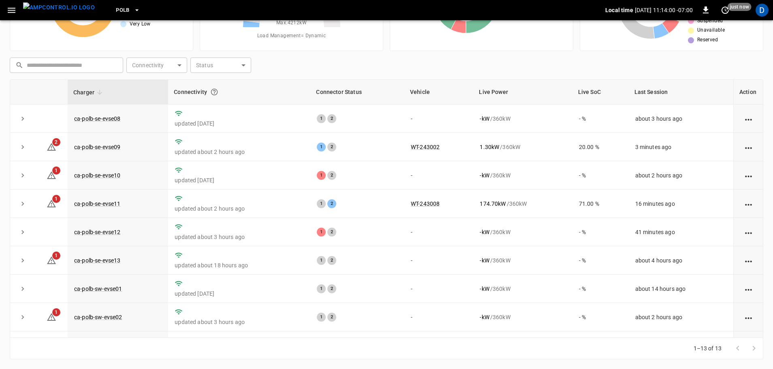 This screenshot has width=773, height=369. What do you see at coordinates (681, 289) in the screenshot?
I see `td: about 14 hours ago` at bounding box center [681, 289].